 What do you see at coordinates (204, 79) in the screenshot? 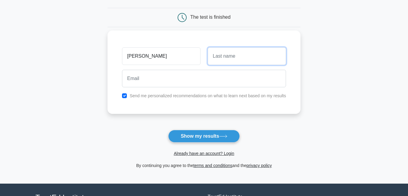
I see `input: Email` at bounding box center [204, 79].